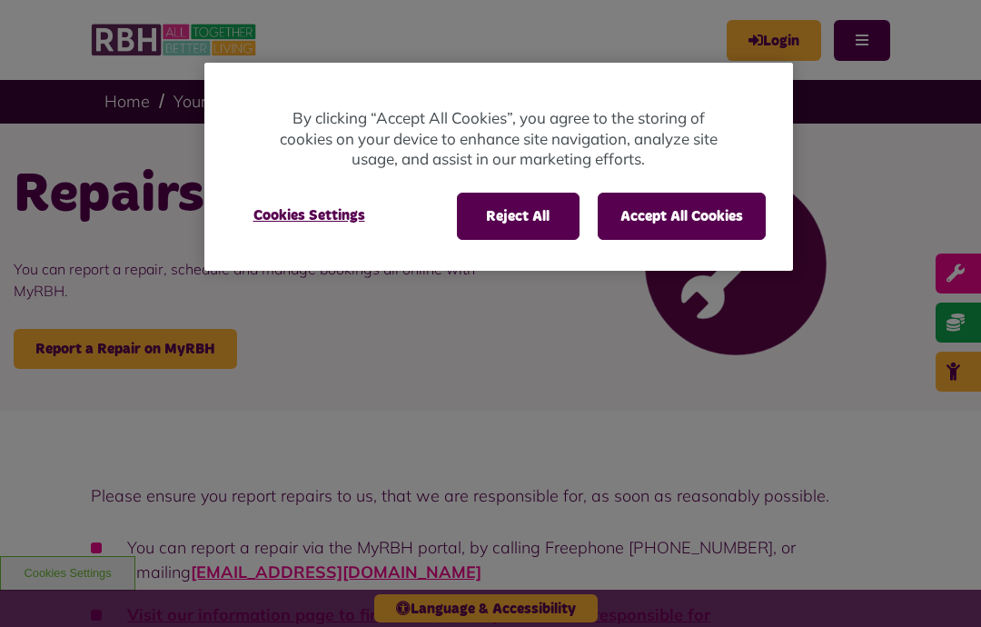 This screenshot has height=627, width=981. Describe the element at coordinates (499, 139) in the screenshot. I see `p: By clicking “Accept All Cookies”, you agree to the storing of cookies on your device to enhance s...` at that location.